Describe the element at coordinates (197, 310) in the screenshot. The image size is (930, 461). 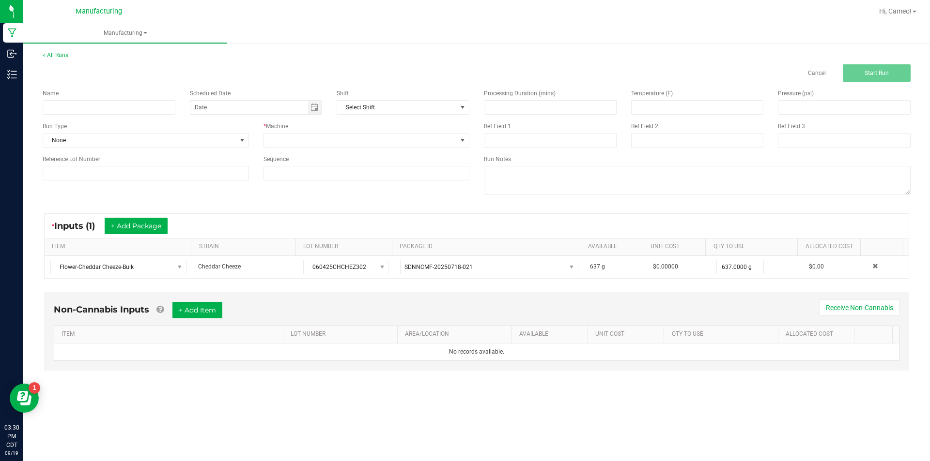
I see `button: + Add Item` at that location.